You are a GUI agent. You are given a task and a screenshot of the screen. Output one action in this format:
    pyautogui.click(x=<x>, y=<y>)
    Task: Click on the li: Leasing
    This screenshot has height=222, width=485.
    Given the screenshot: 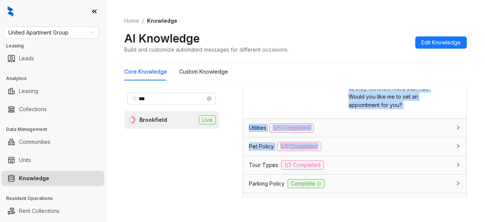 What is the action you would take?
    pyautogui.click(x=53, y=91)
    